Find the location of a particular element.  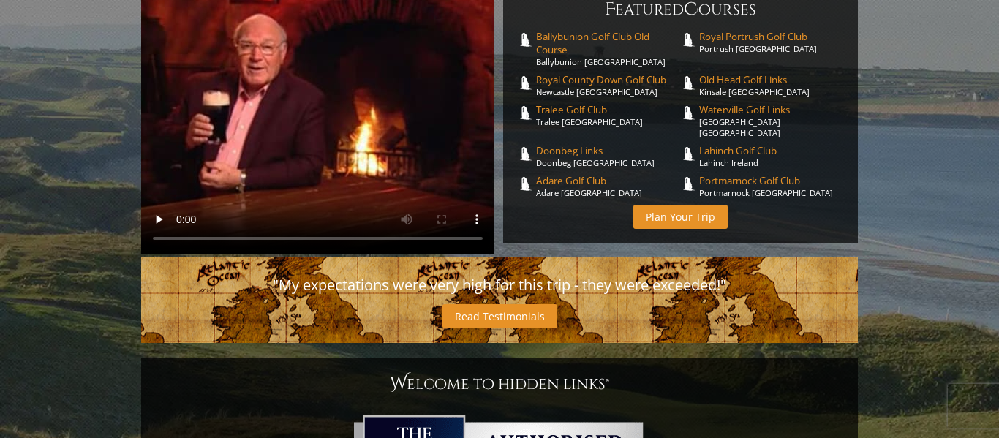

span: Adare Golf Club is located at coordinates (609, 181).